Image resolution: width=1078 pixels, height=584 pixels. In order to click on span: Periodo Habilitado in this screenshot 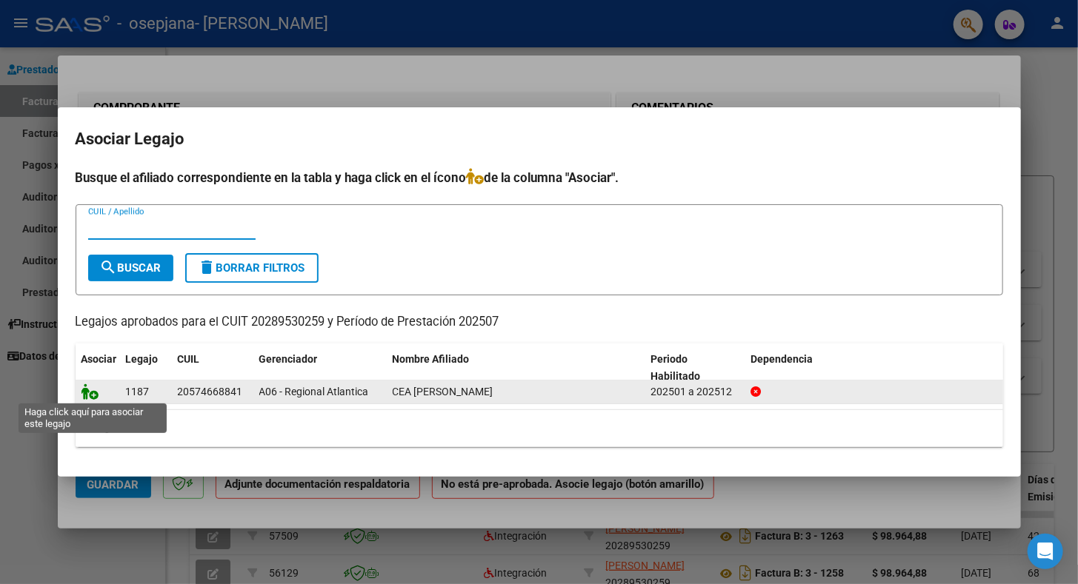, I will do `click(675, 367)`.